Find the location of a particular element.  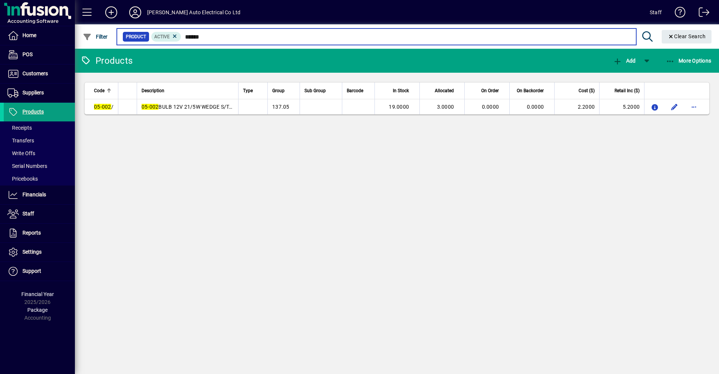

span: Customers is located at coordinates (35, 73).